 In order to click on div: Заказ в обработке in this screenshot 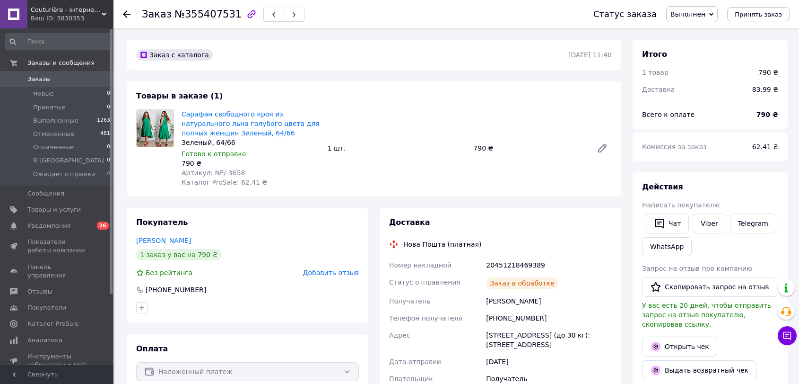, I will do `click(522, 283)`.